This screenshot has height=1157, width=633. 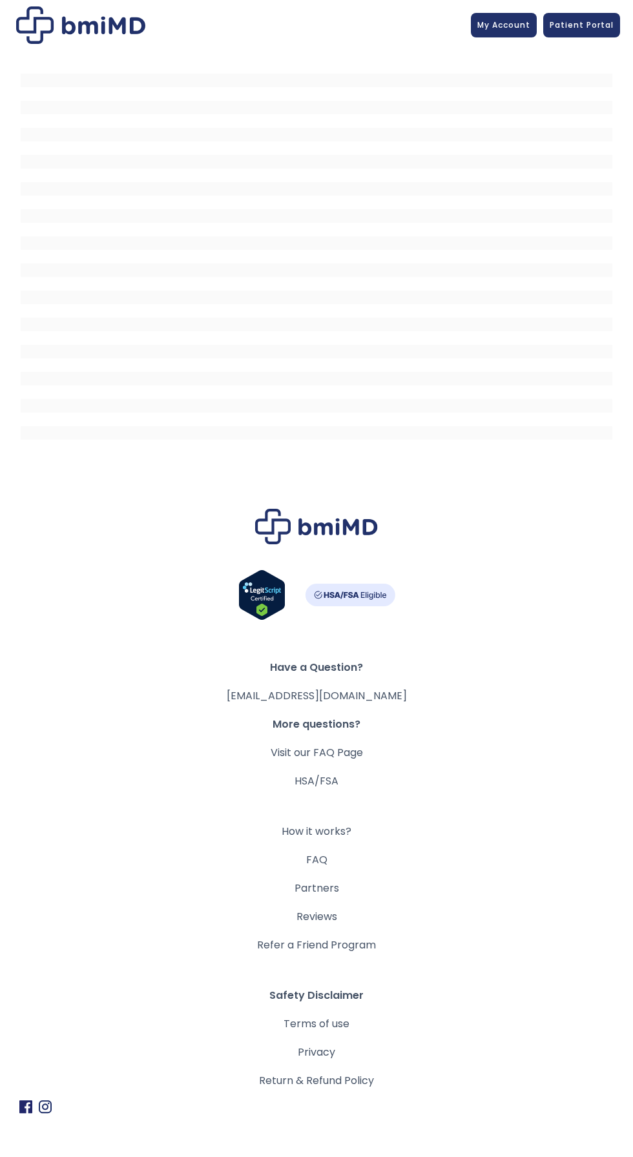 What do you see at coordinates (316, 752) in the screenshot?
I see `a: Visit our FAQ Page` at bounding box center [316, 752].